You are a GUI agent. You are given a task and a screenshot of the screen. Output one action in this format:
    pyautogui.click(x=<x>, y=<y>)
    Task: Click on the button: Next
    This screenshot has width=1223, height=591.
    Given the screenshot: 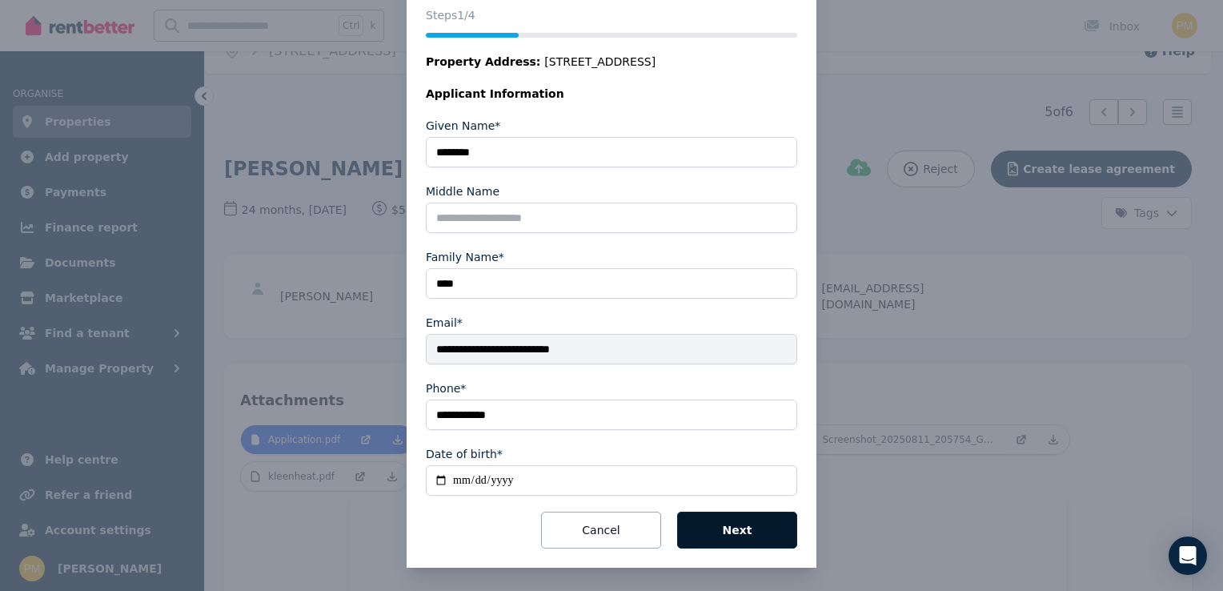 What is the action you would take?
    pyautogui.click(x=737, y=530)
    